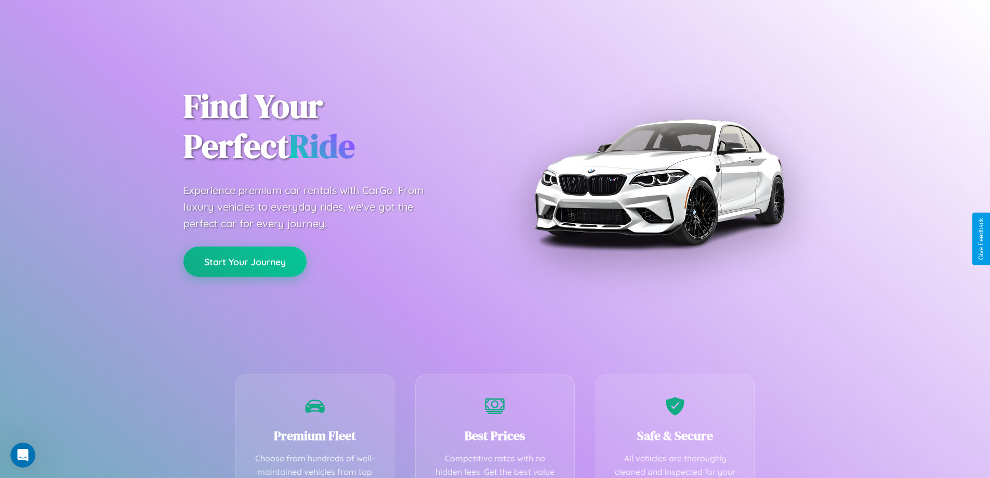  Describe the element at coordinates (314, 207) in the screenshot. I see `p: Experience premium car rentals with CarGo. From luxury vehicles to everyday rides, we've got the ...` at that location.